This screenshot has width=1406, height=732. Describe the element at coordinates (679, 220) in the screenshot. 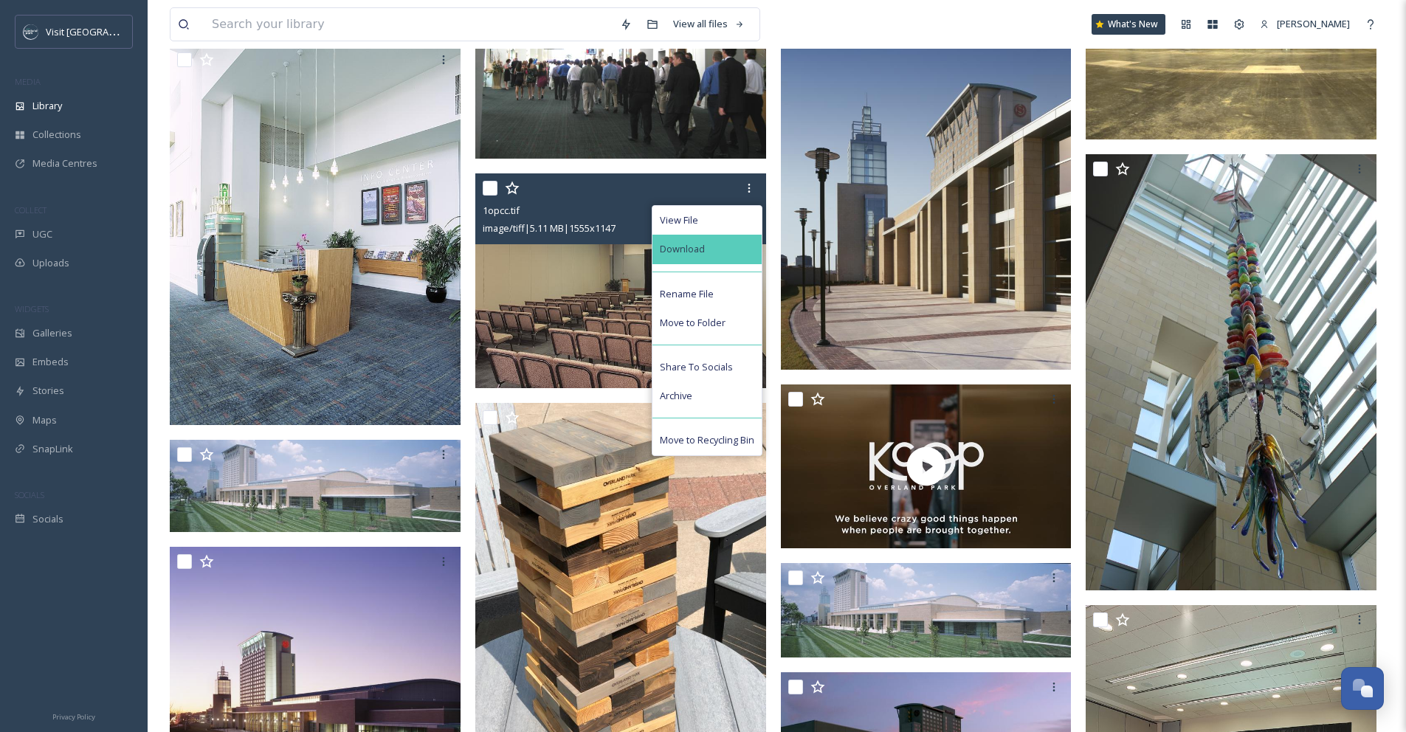

I see `span: View File` at that location.